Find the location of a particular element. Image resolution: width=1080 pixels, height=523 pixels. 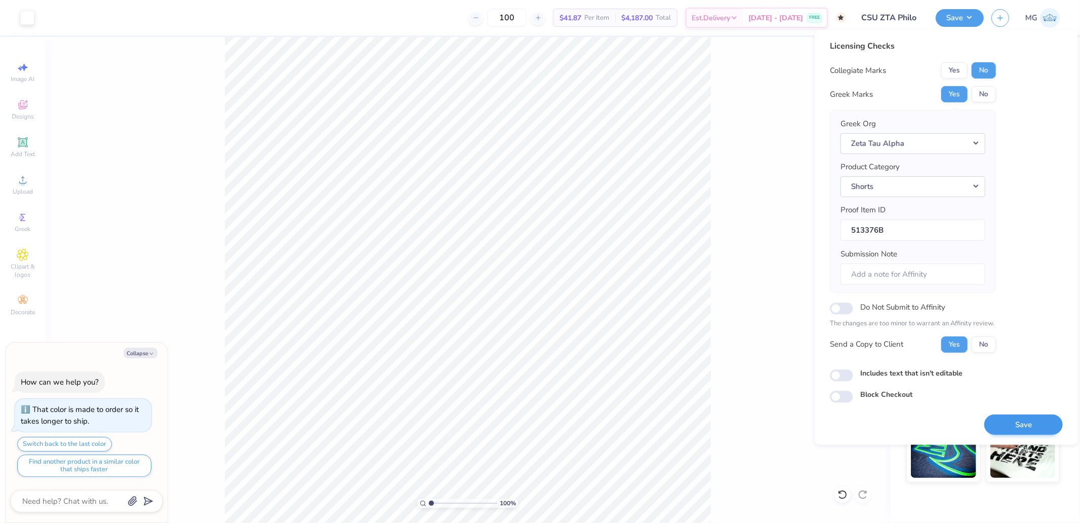

label: Submission Note is located at coordinates (869, 254).